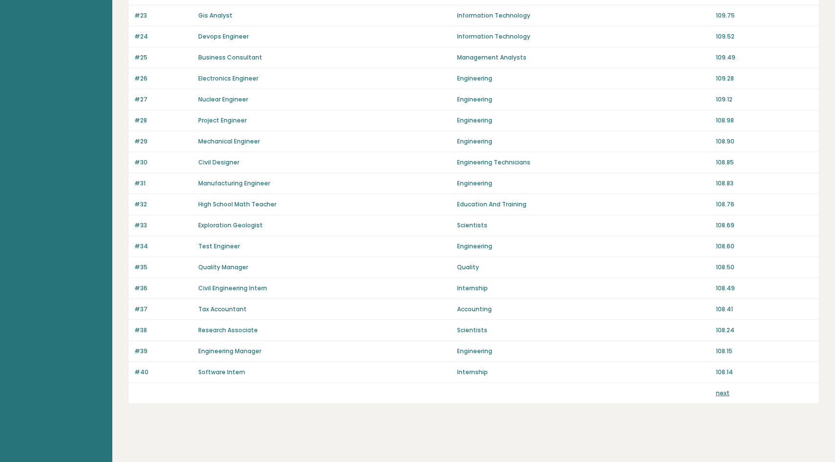 The height and width of the screenshot is (462, 835). Describe the element at coordinates (764, 351) in the screenshot. I see `p: 108.15` at that location.